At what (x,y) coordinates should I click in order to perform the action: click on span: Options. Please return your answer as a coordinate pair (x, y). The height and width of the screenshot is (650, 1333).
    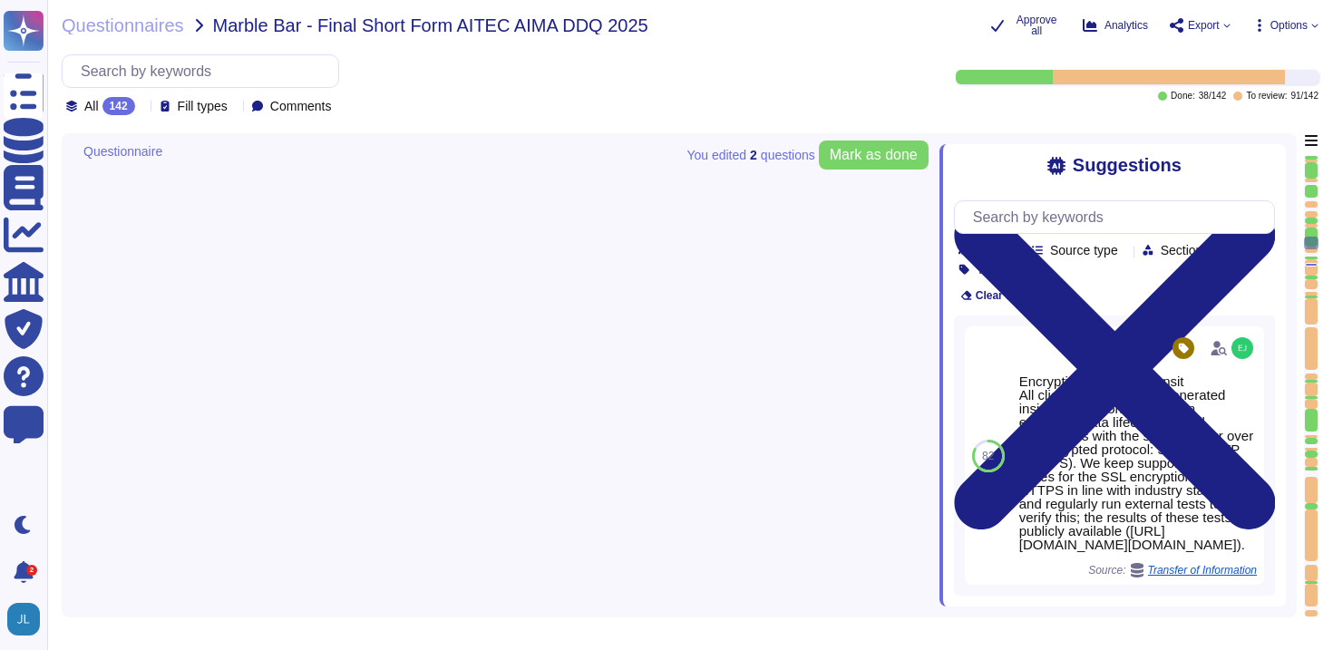
    Looking at the image, I should click on (1289, 25).